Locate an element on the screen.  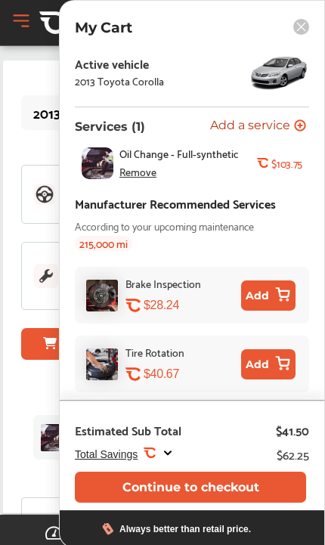
img: steering_logo is located at coordinates (45, 194).